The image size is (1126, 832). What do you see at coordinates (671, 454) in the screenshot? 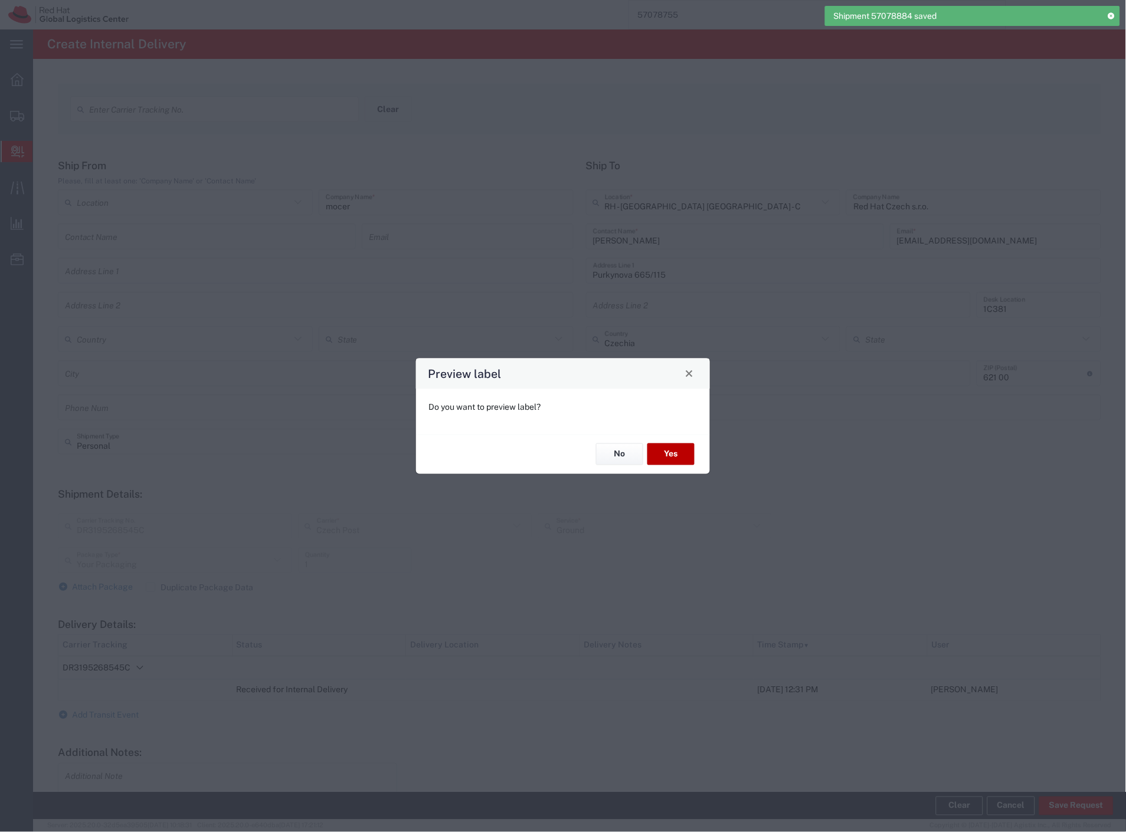
I see `button: Yes` at bounding box center [671, 454].